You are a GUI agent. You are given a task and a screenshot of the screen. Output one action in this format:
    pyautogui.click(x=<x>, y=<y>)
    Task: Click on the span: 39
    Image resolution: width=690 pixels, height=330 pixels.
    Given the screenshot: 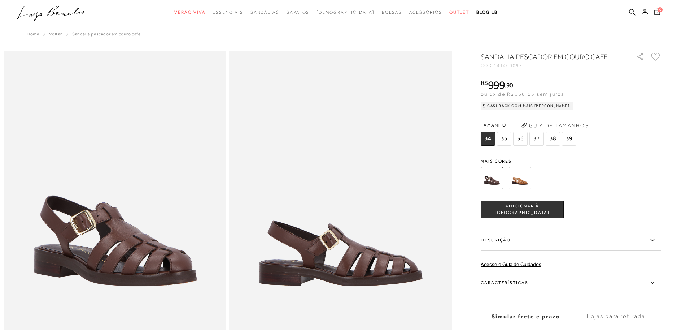 What is the action you would take?
    pyautogui.click(x=569, y=139)
    